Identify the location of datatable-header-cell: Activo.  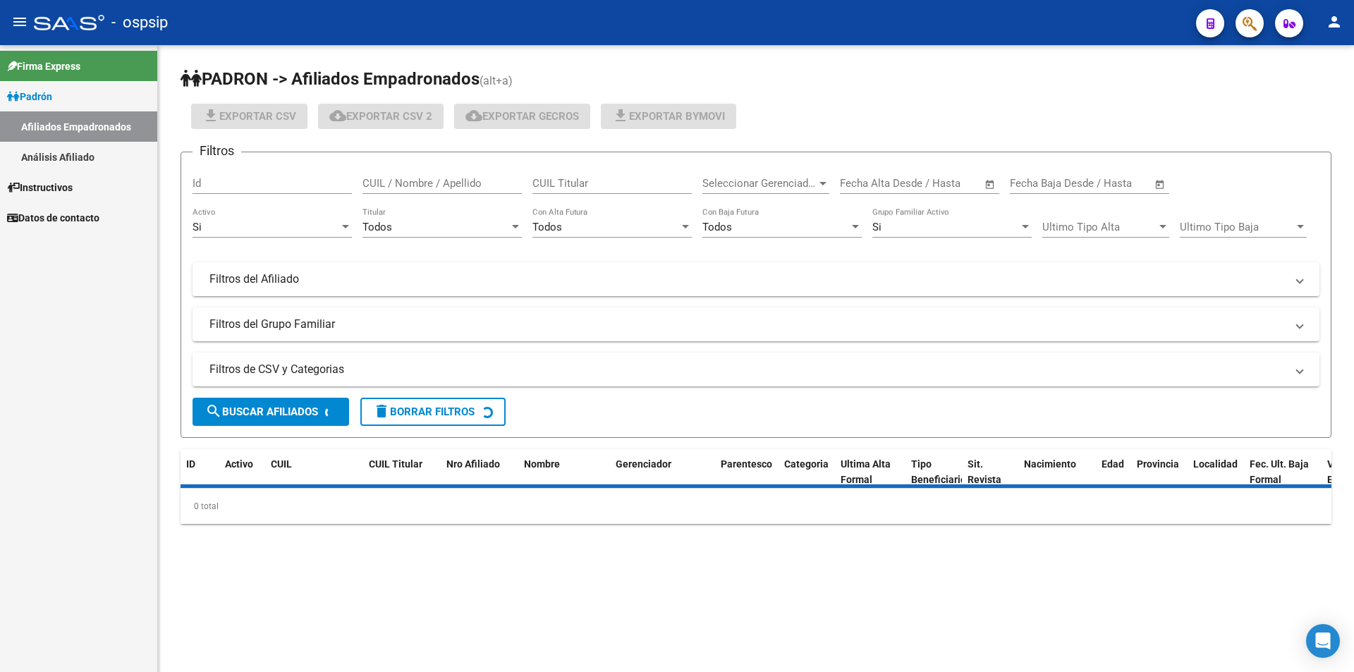
(242, 473).